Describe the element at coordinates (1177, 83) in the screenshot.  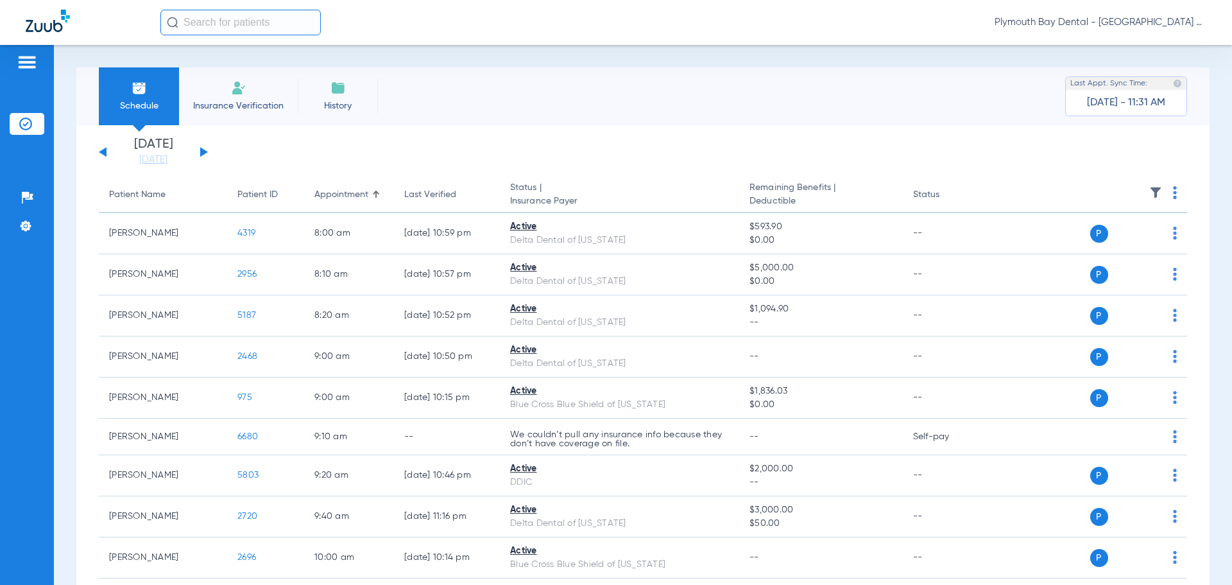
I see `img: last sync help info` at that location.